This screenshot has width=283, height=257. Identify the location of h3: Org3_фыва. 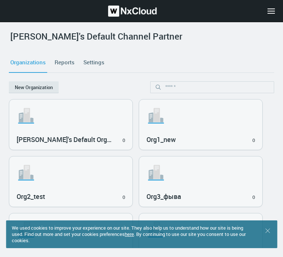
(195, 196).